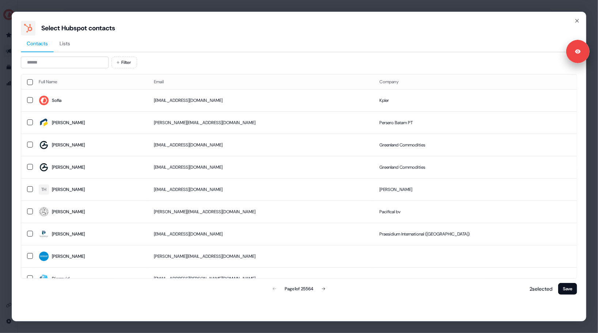 This screenshot has width=598, height=333. Describe the element at coordinates (261, 82) in the screenshot. I see `th: Email` at that location.